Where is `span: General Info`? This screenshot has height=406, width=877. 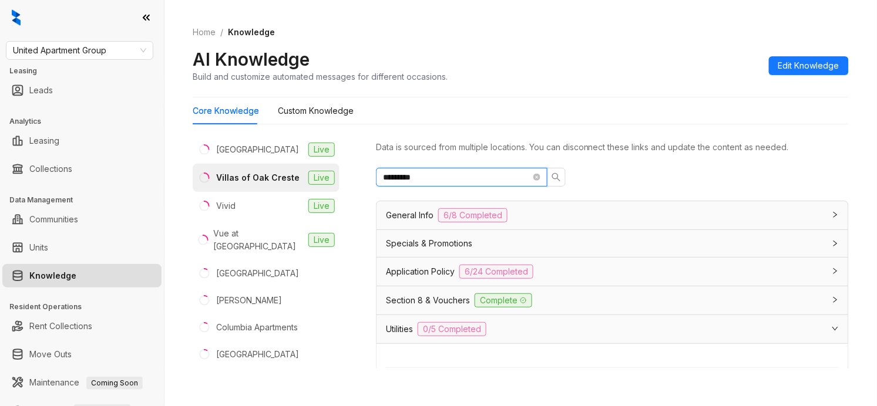
span: General Info is located at coordinates (409, 215).